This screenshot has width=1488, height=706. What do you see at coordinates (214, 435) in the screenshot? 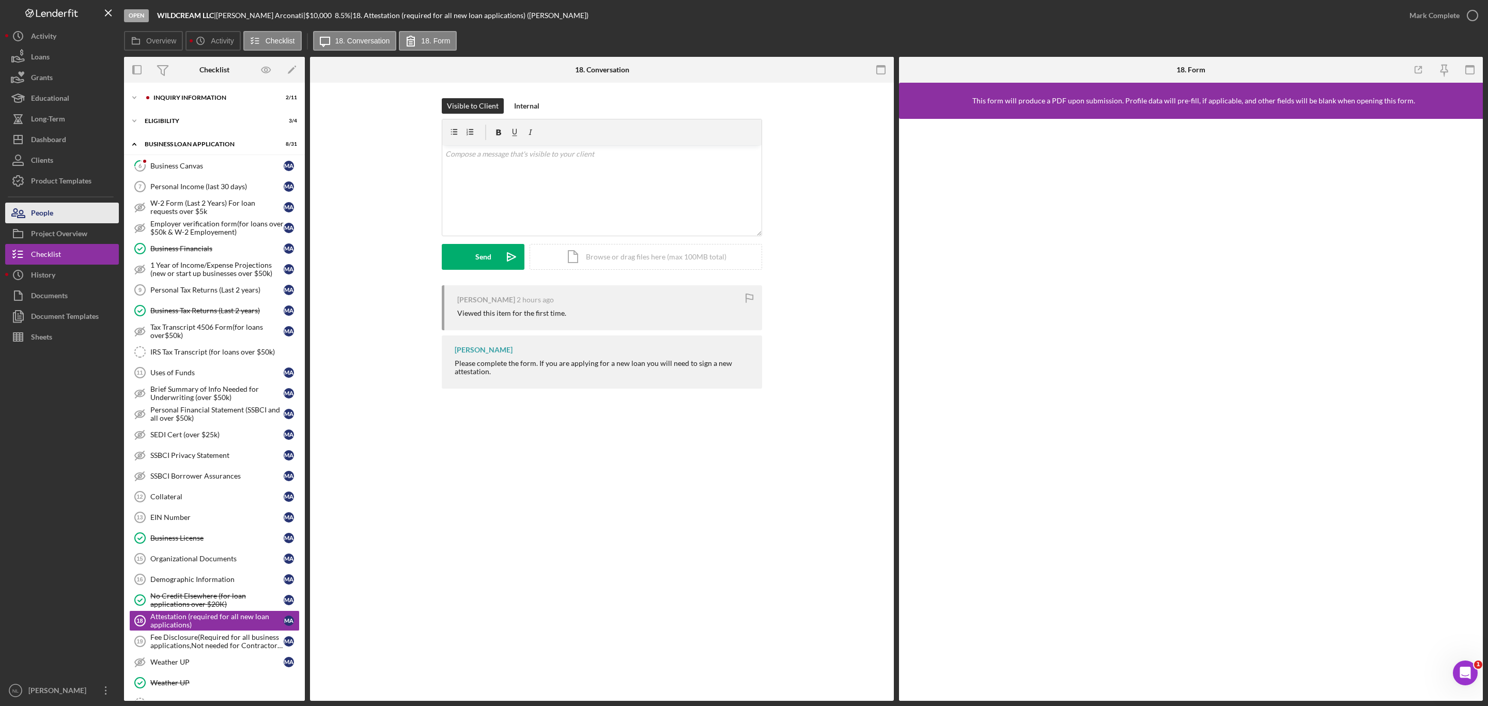
I see `a: SEDI Cert (over $25k)MA` at bounding box center [214, 435].